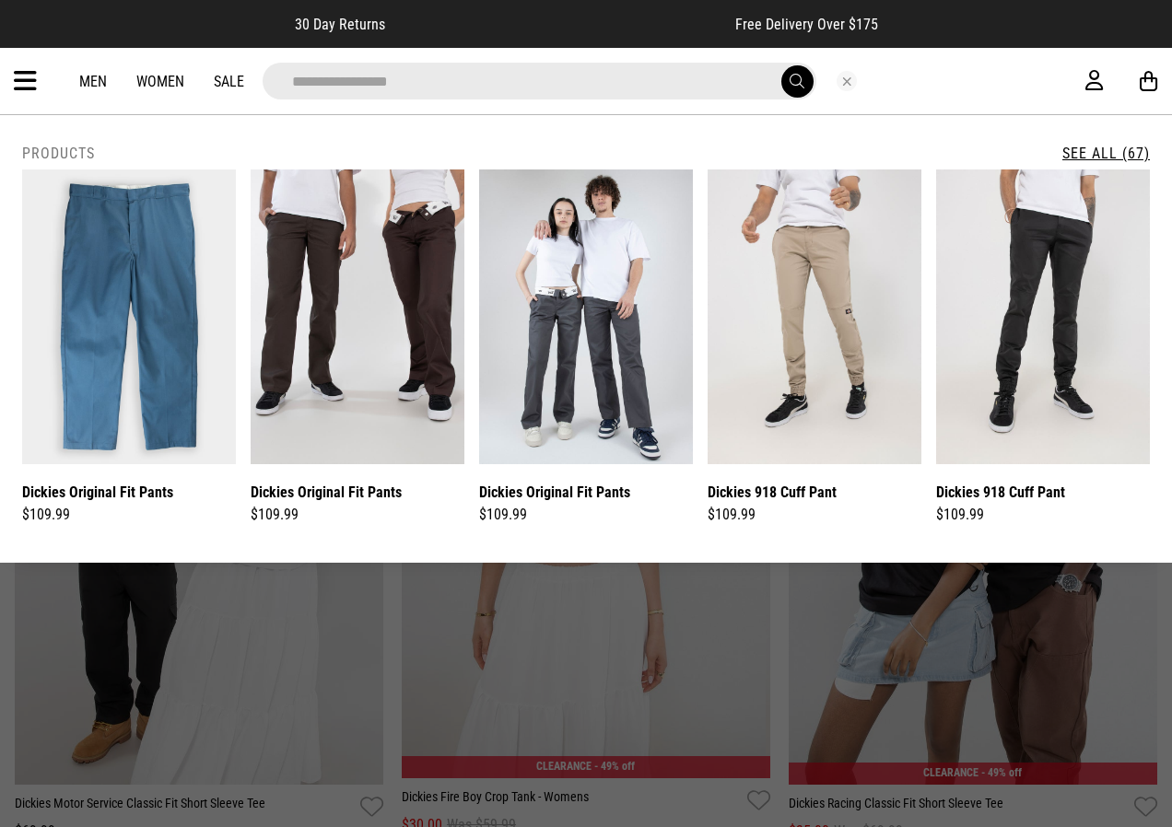 Image resolution: width=1172 pixels, height=827 pixels. Describe the element at coordinates (340, 24) in the screenshot. I see `span: 30 Day Returns` at that location.